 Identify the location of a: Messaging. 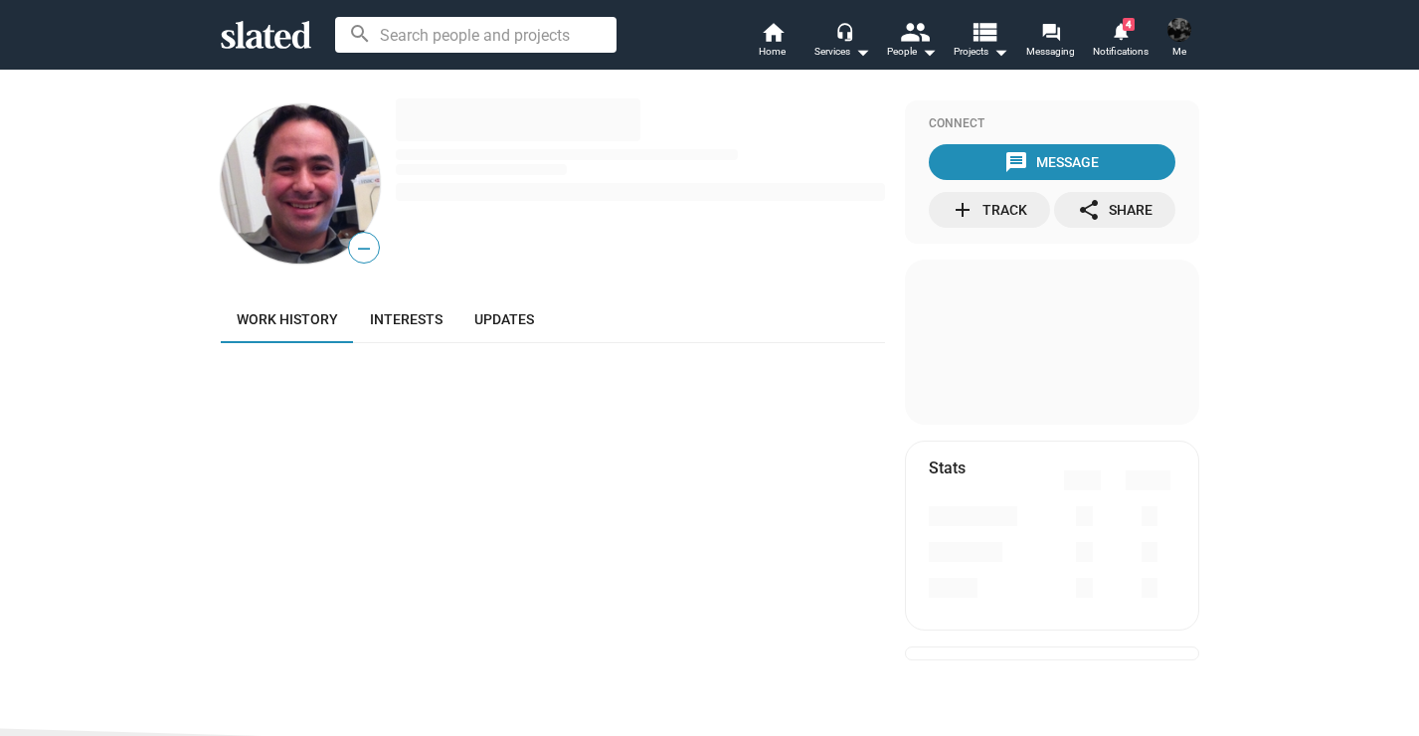
(1051, 42).